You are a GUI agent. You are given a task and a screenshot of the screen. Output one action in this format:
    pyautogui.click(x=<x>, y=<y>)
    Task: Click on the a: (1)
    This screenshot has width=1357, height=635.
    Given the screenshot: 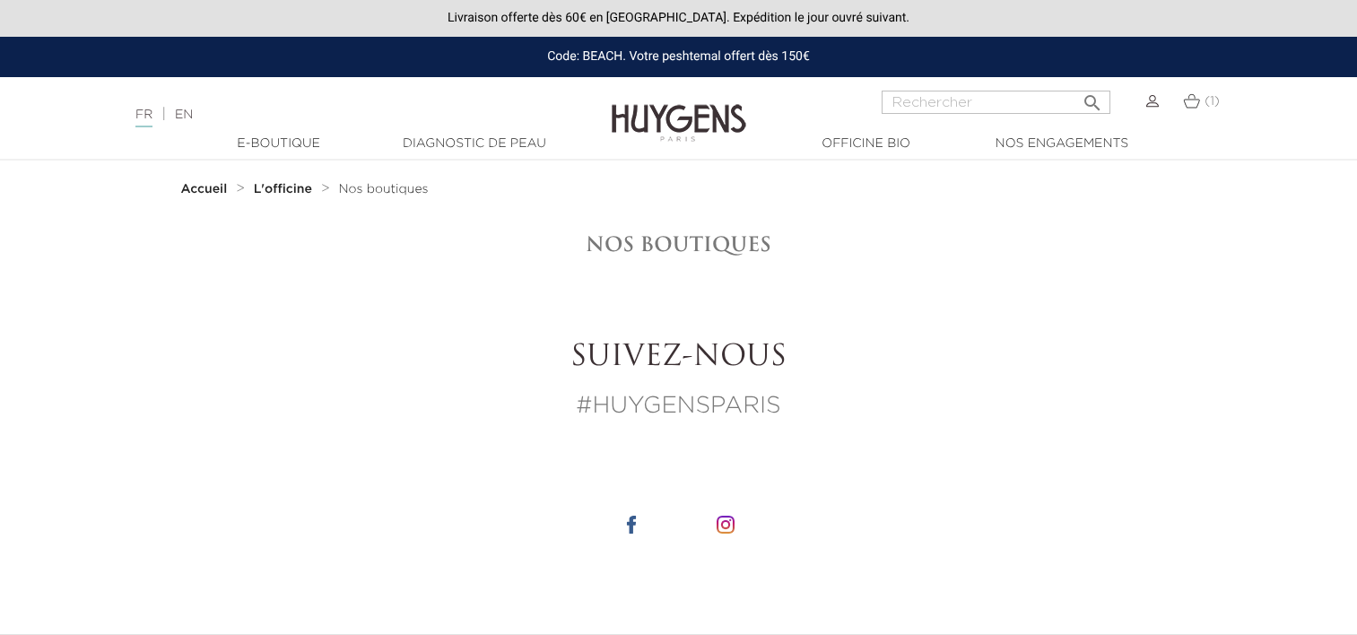 What is the action you would take?
    pyautogui.click(x=1201, y=101)
    